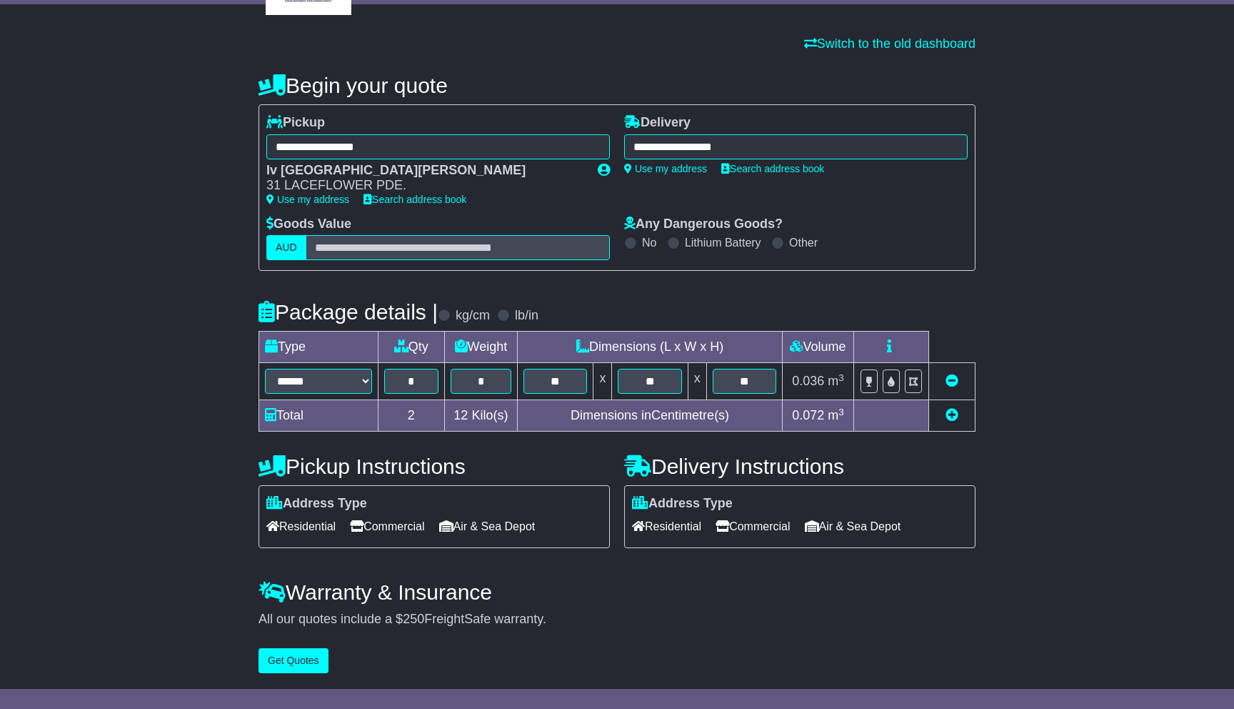 This screenshot has height=709, width=1234. Describe the element at coordinates (411, 347) in the screenshot. I see `td: Qty` at that location.